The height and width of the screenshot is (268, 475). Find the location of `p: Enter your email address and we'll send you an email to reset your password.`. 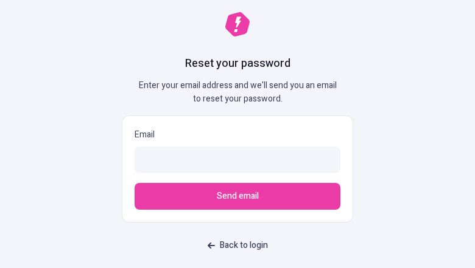

p: Enter your email address and we'll send you an email to reset your password. is located at coordinates (237, 93).